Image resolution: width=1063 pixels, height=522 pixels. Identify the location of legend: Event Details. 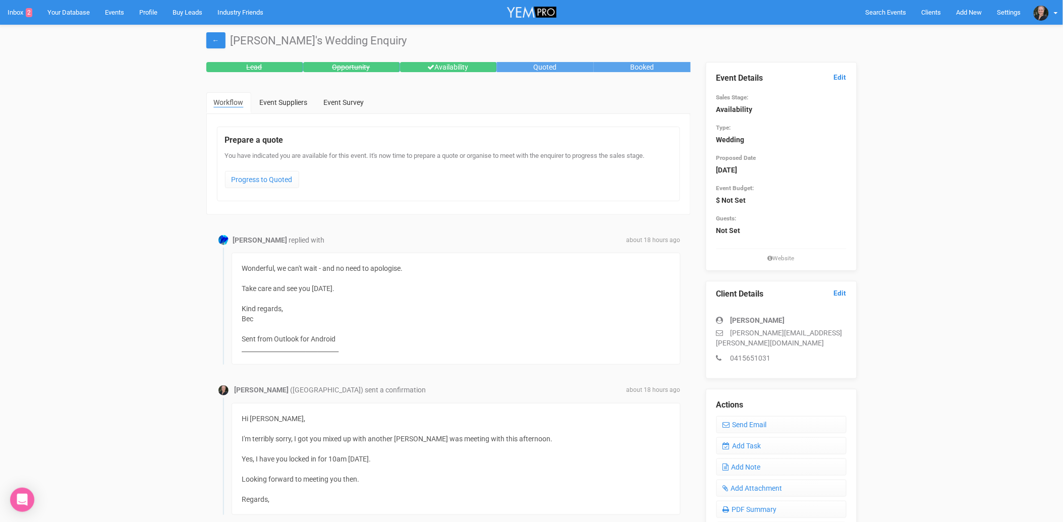
(782, 78).